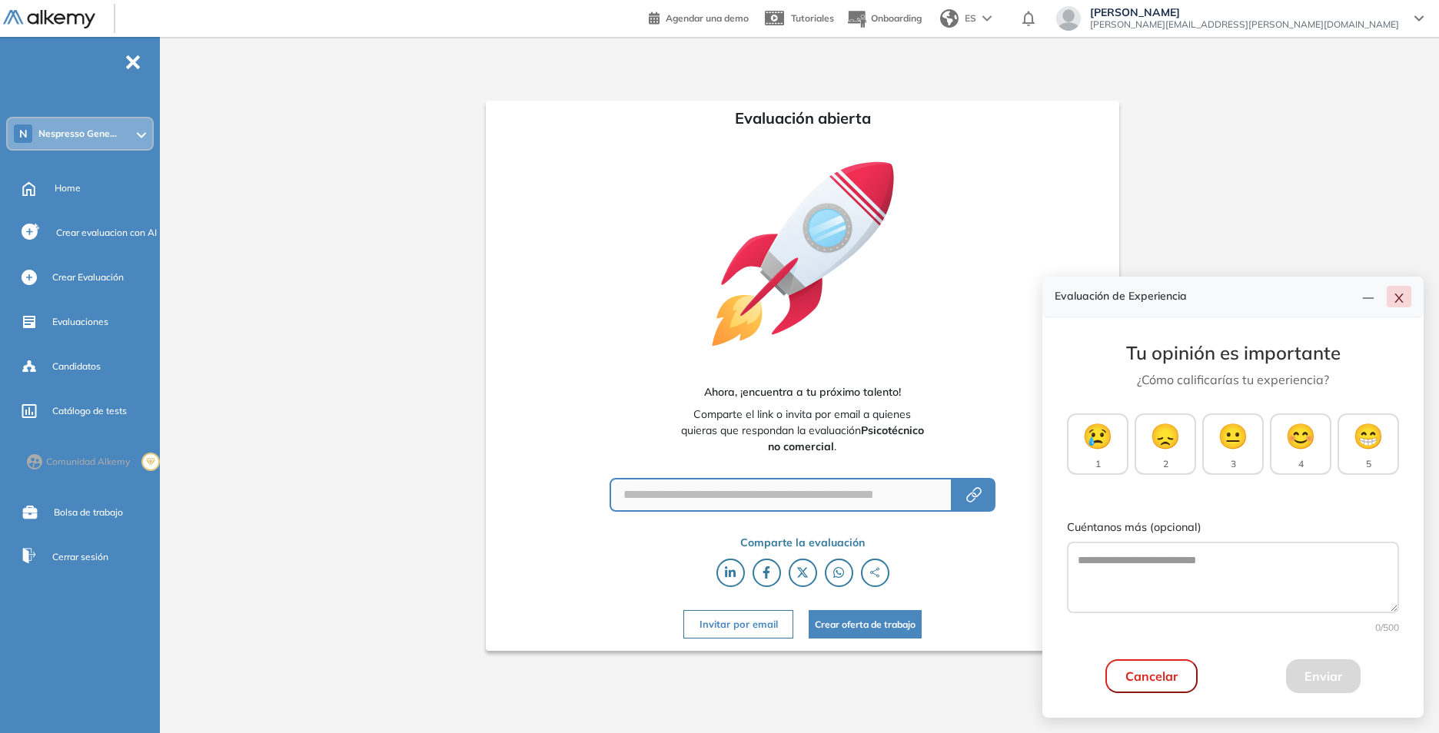 Image resolution: width=1439 pixels, height=733 pixels. What do you see at coordinates (23, 134) in the screenshot?
I see `span: N` at bounding box center [23, 134].